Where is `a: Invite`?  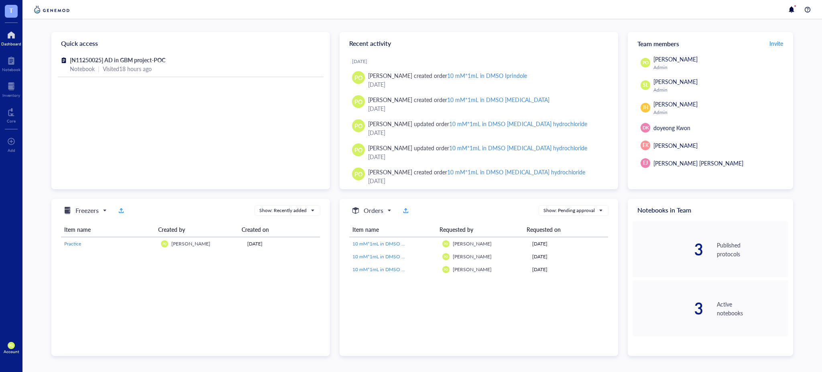
a: Invite is located at coordinates (776, 43).